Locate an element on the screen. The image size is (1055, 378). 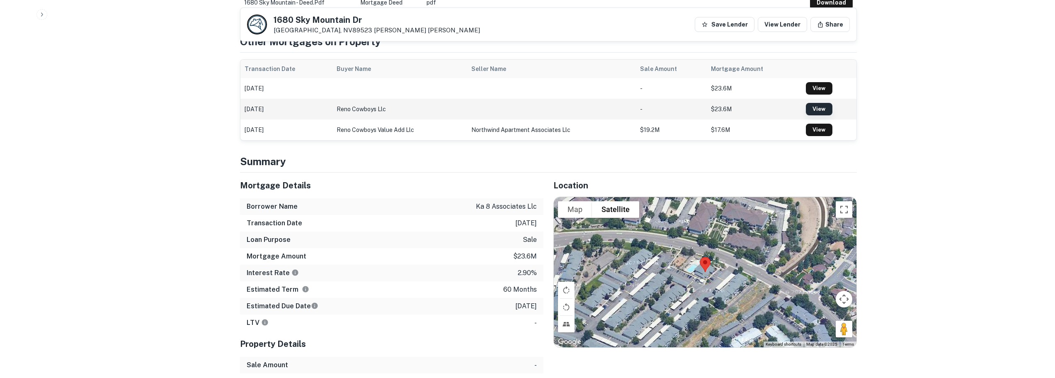
p: $23.6m is located at coordinates (525, 256).